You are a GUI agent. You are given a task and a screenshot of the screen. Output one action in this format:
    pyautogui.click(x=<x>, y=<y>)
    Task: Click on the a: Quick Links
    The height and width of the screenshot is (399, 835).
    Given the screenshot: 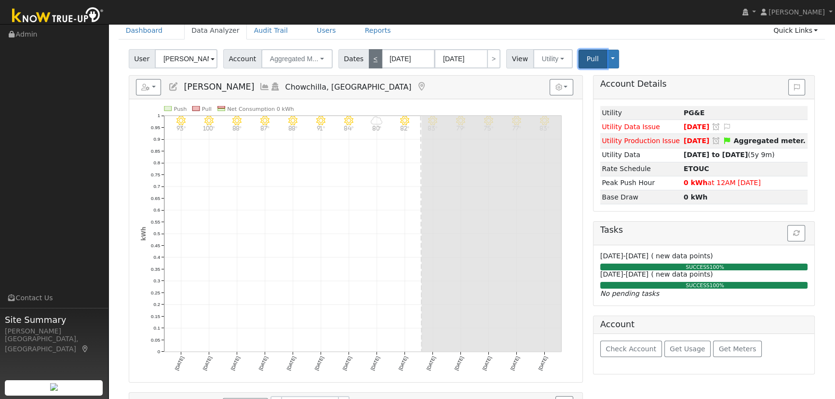 What is the action you would take?
    pyautogui.click(x=795, y=30)
    